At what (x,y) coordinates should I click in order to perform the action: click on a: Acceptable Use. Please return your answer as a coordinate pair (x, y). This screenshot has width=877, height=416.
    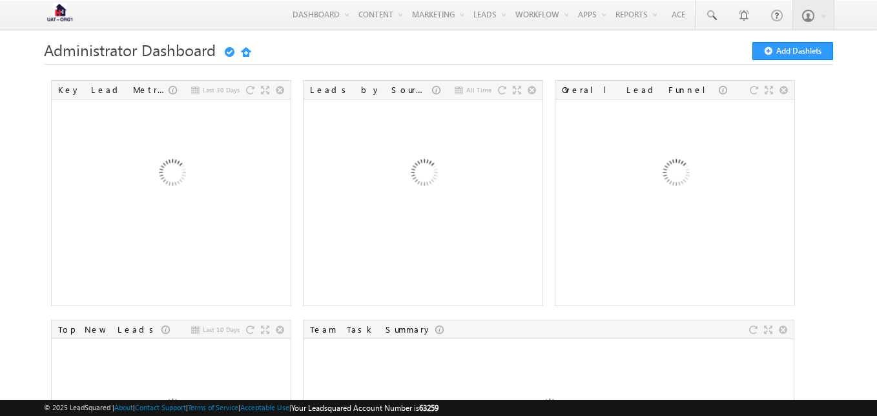
    Looking at the image, I should click on (265, 407).